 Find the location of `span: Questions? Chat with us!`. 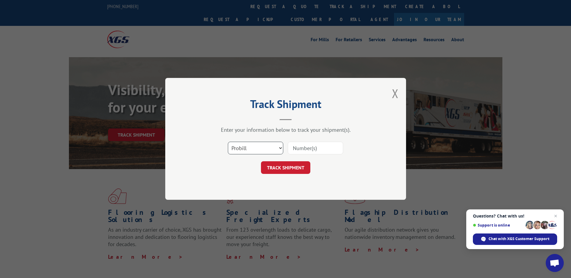

span: Questions? Chat with us! is located at coordinates (515, 216).